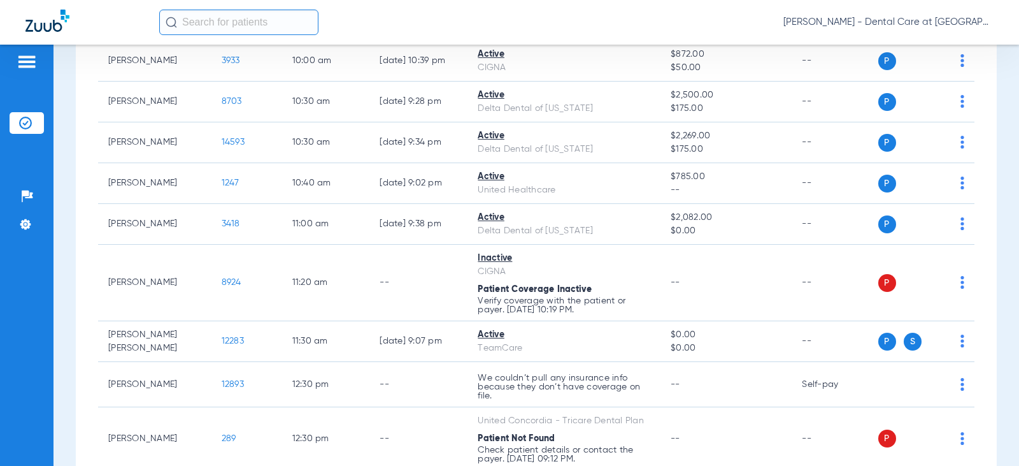 This screenshot has height=466, width=1019. What do you see at coordinates (229, 438) in the screenshot?
I see `span: 289` at bounding box center [229, 438].